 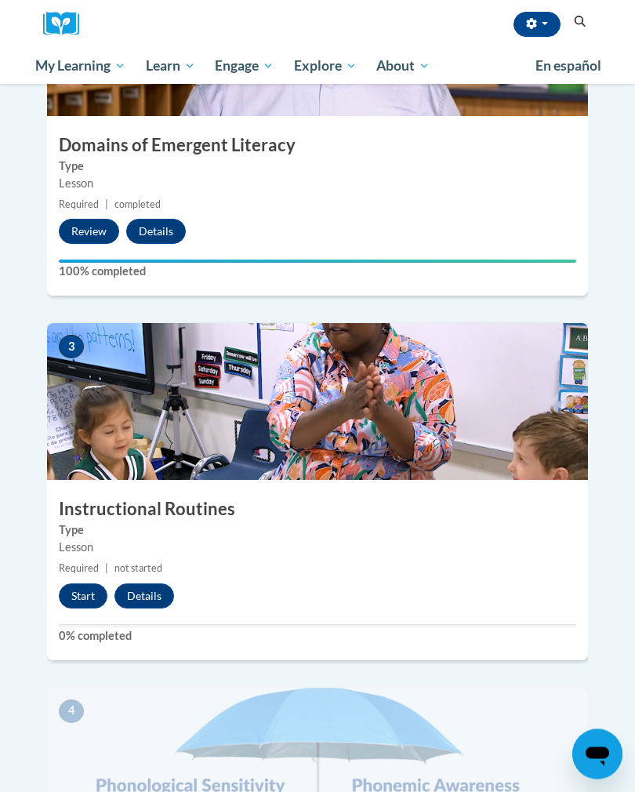 What do you see at coordinates (170, 66) in the screenshot?
I see `span: Learn` at bounding box center [170, 66].